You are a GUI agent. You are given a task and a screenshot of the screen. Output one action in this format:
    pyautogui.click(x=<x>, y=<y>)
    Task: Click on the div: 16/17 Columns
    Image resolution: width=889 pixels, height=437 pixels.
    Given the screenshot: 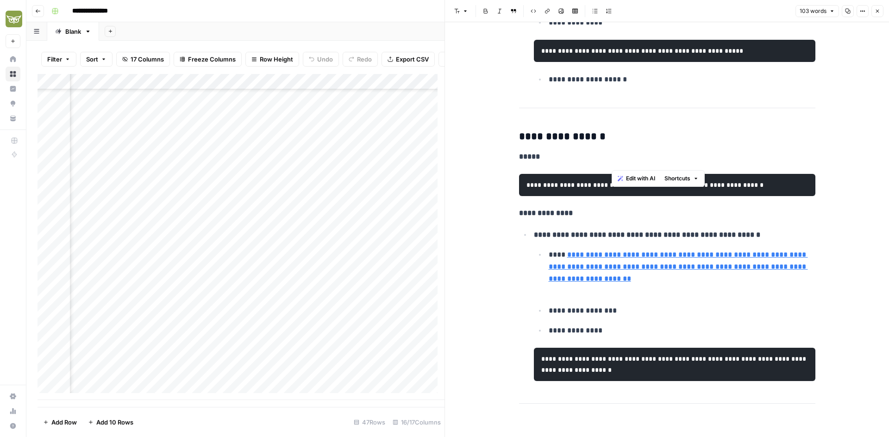 What is the action you would take?
    pyautogui.click(x=417, y=423)
    